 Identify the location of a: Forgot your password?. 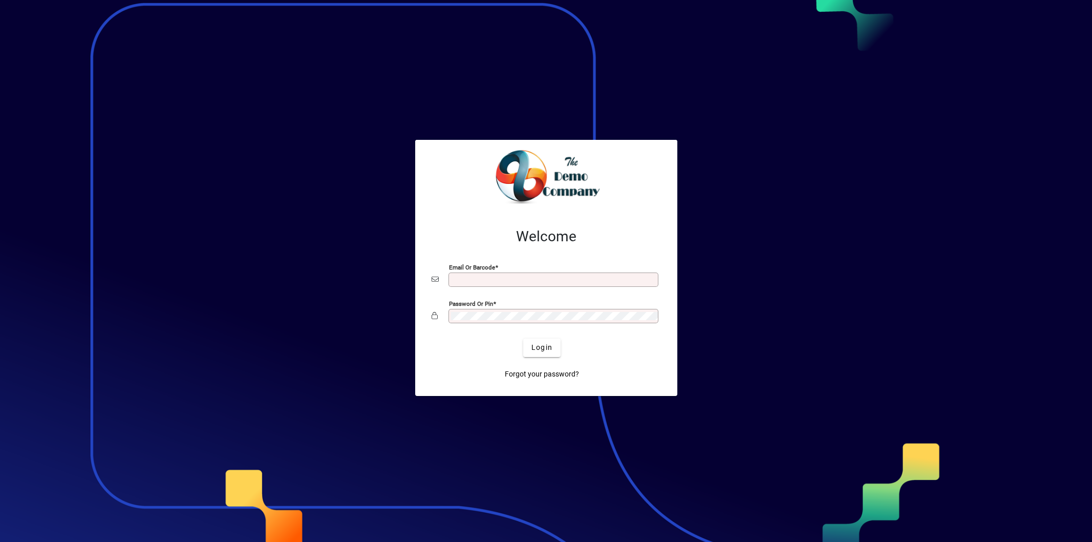
(542, 374).